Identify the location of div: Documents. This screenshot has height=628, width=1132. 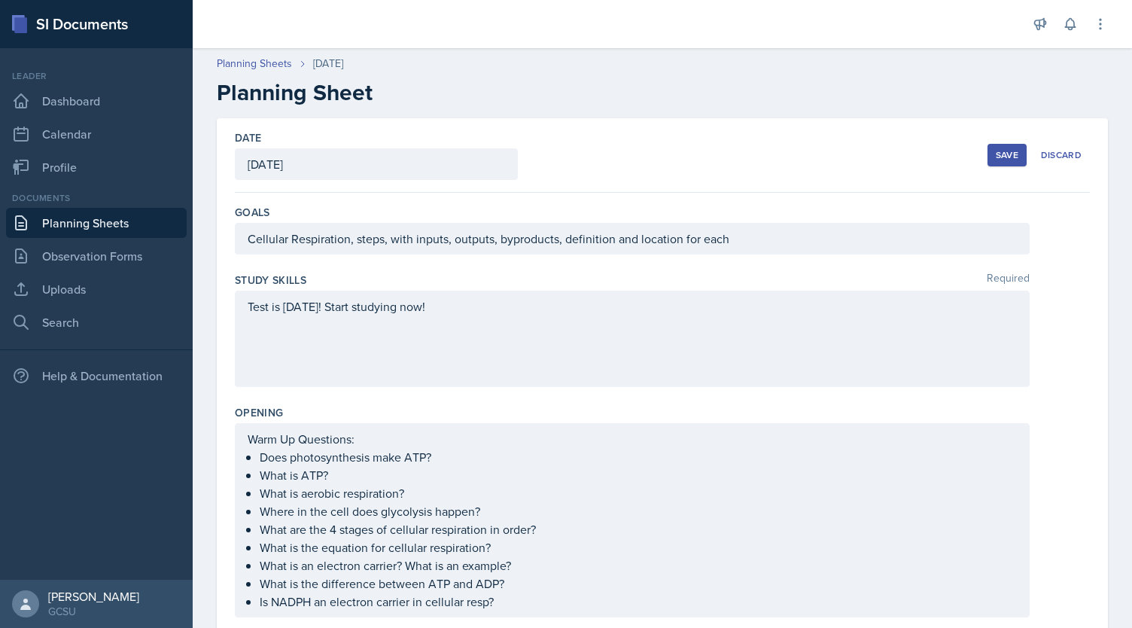
(96, 198).